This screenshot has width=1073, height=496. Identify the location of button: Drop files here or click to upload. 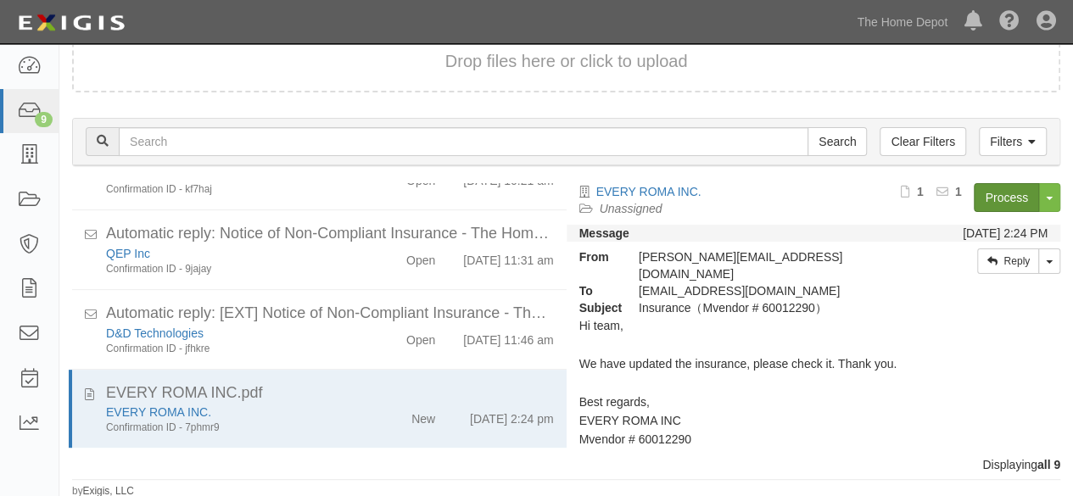
(567, 61).